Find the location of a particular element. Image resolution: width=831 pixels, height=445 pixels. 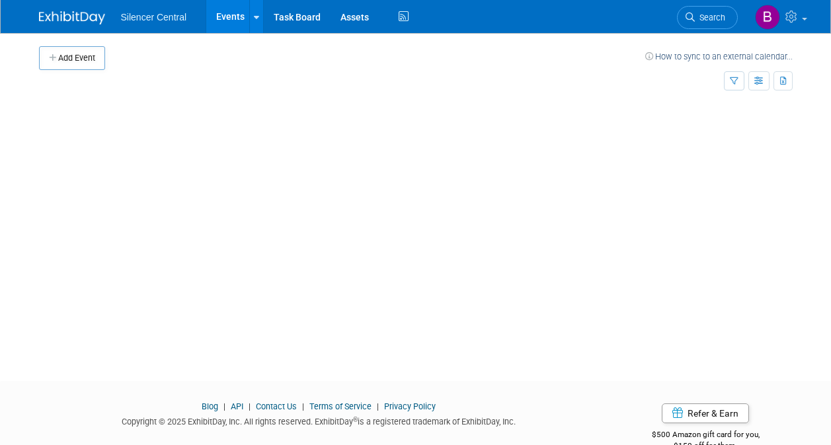

img: Billee Page is located at coordinates (767, 17).